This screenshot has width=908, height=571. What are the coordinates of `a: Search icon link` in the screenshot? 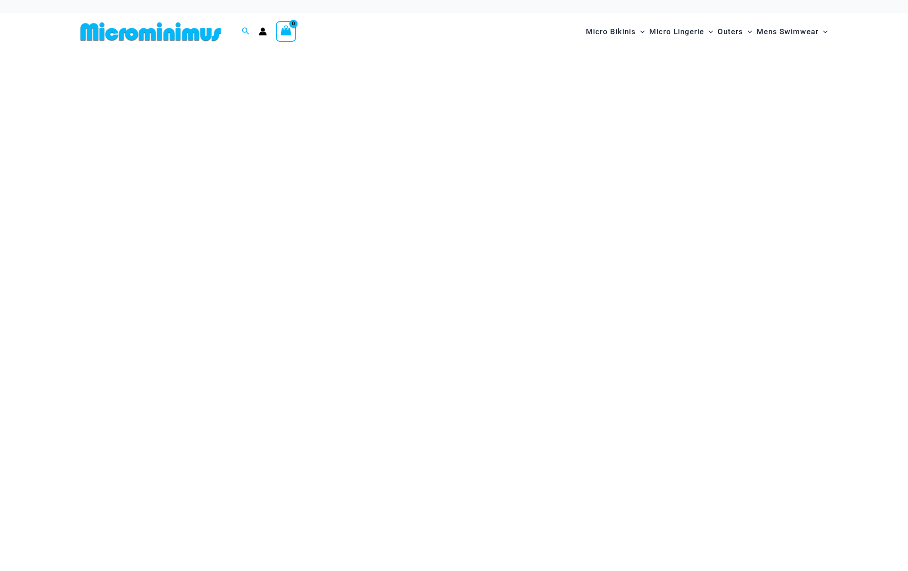 It's located at (246, 31).